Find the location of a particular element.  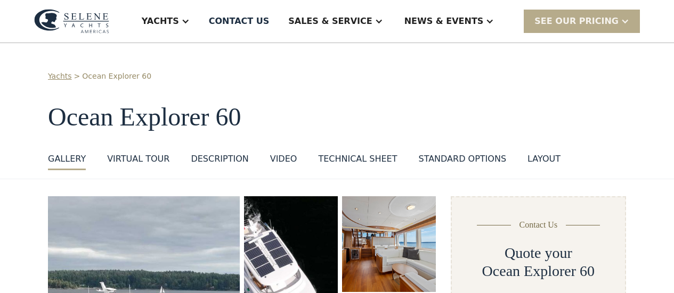

a: Technical sheet is located at coordinates (357, 161).